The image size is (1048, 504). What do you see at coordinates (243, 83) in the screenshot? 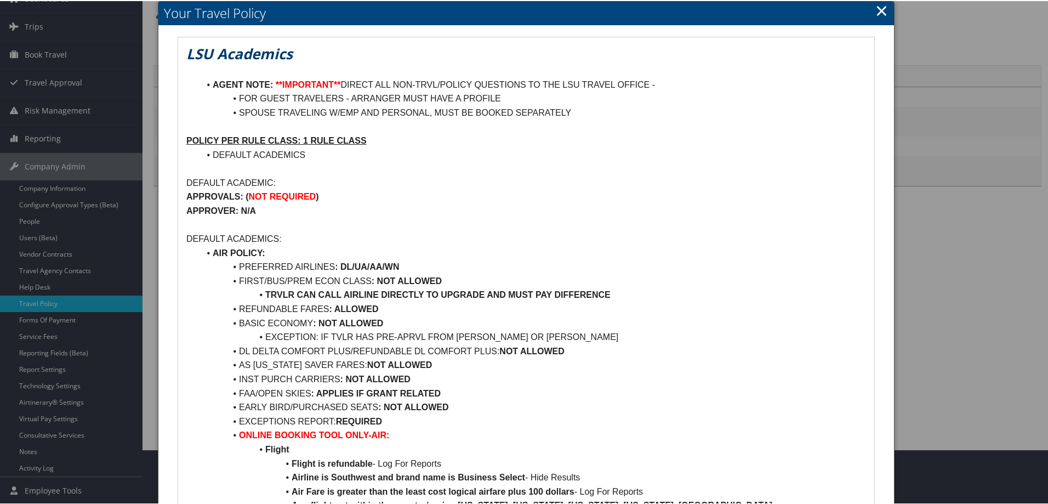
I see `strong: AGENT NOTE:` at bounding box center [243, 83].